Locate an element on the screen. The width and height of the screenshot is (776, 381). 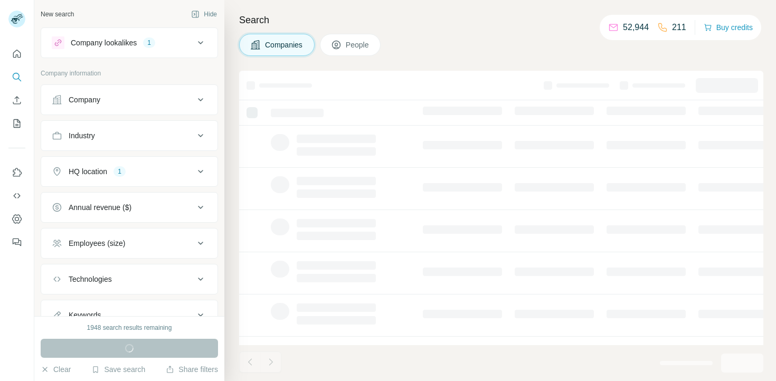
div: Industry is located at coordinates (82, 136).